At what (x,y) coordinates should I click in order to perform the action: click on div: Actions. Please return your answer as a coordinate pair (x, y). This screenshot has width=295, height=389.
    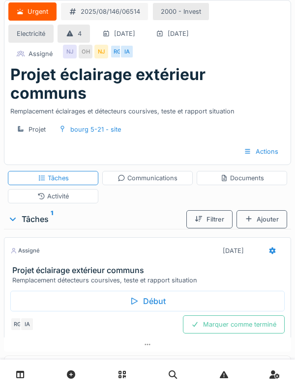
    Looking at the image, I should click on (261, 151).